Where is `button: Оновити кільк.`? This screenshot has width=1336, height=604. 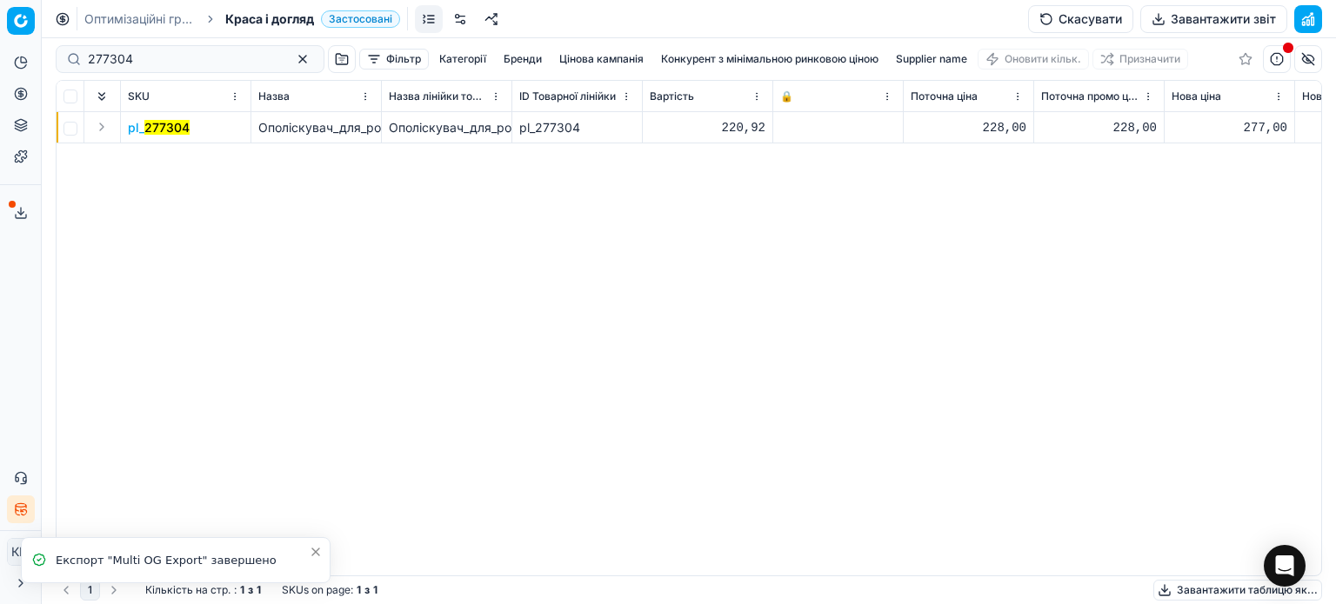
button: Оновити кільк. is located at coordinates (1033, 59).